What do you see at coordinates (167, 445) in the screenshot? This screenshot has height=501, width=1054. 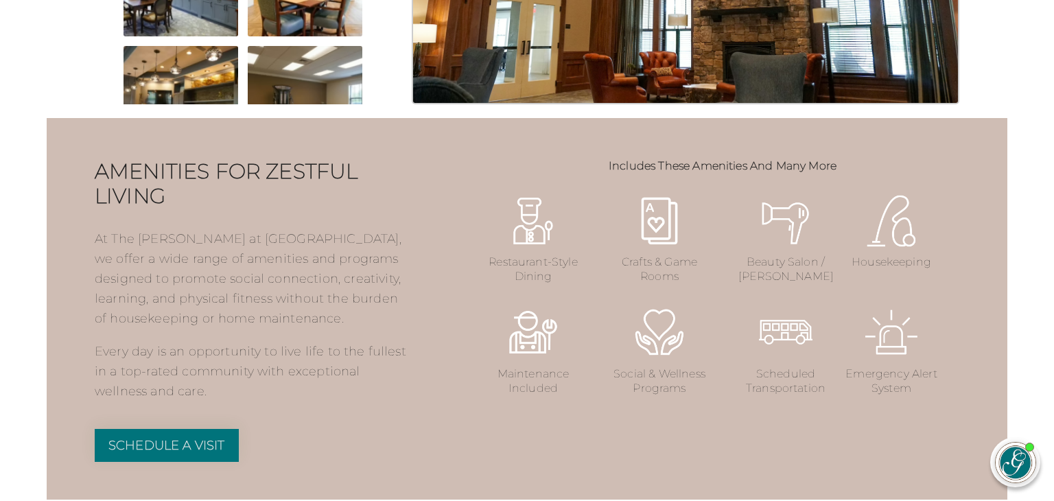 I see `a: Schedule a Visit` at bounding box center [167, 445].